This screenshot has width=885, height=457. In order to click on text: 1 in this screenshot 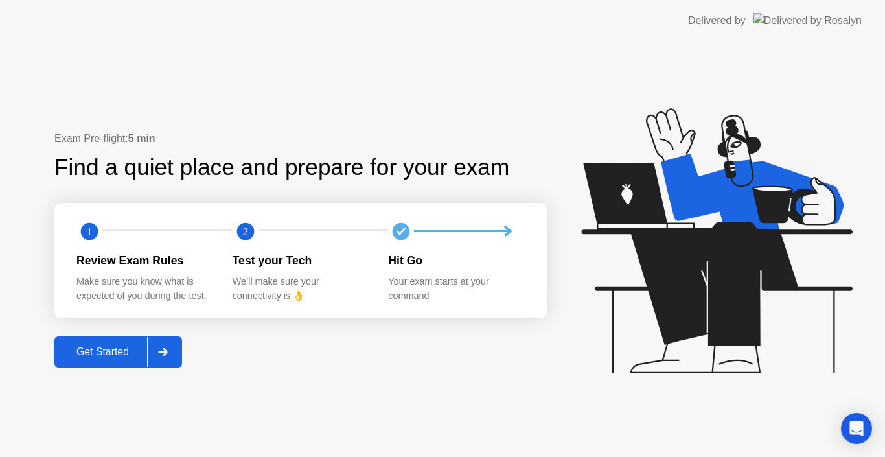, I will do `click(89, 231)`.